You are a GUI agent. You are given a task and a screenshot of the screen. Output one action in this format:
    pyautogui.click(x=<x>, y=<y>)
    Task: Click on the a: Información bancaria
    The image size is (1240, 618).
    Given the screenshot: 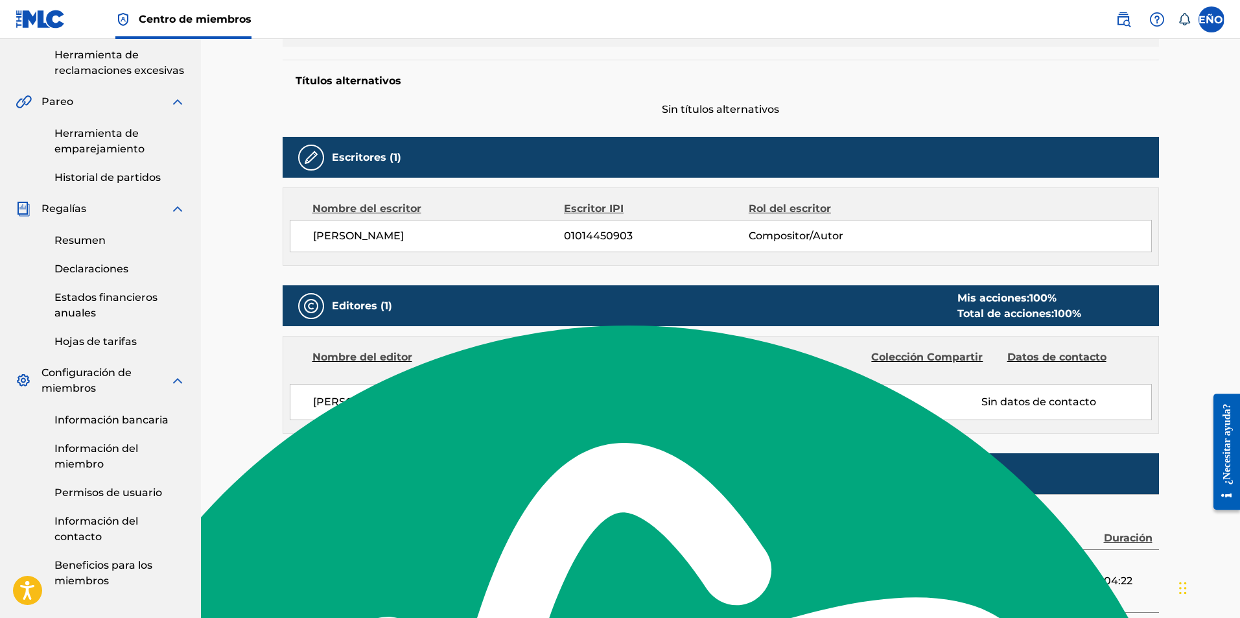 What is the action you would take?
    pyautogui.click(x=120, y=420)
    